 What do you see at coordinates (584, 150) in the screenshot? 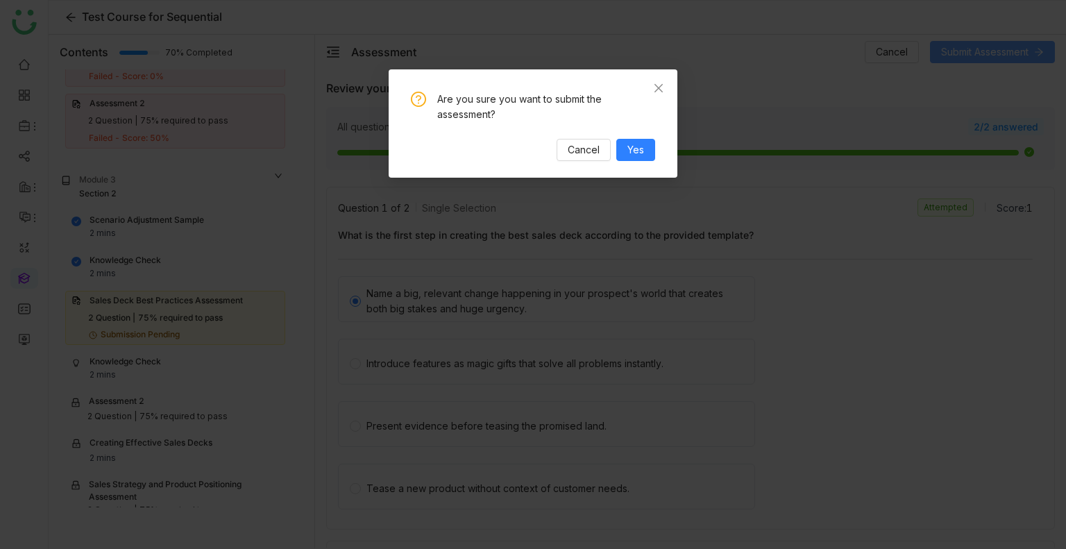
I see `button: Cancel` at bounding box center [584, 150].